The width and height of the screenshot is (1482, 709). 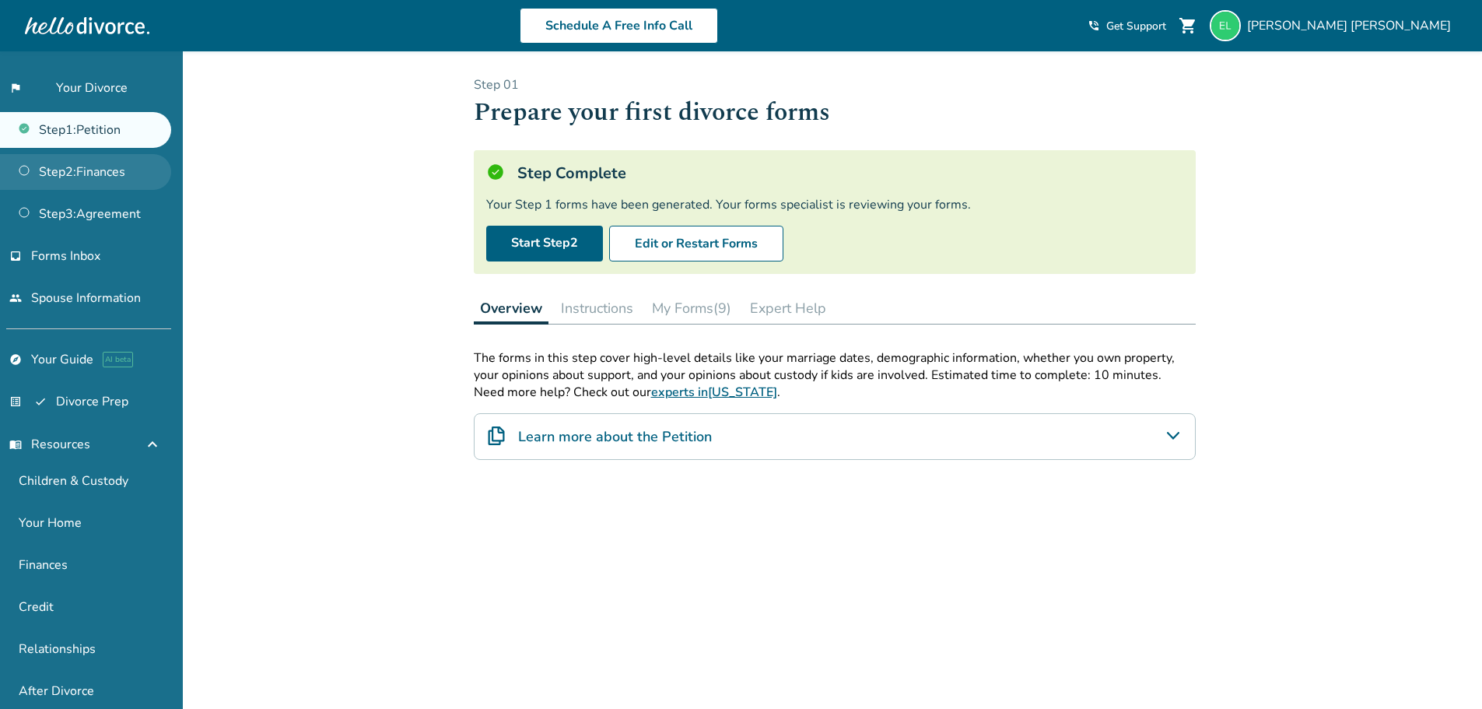 I want to click on img: Learn more about the Petition, so click(x=496, y=436).